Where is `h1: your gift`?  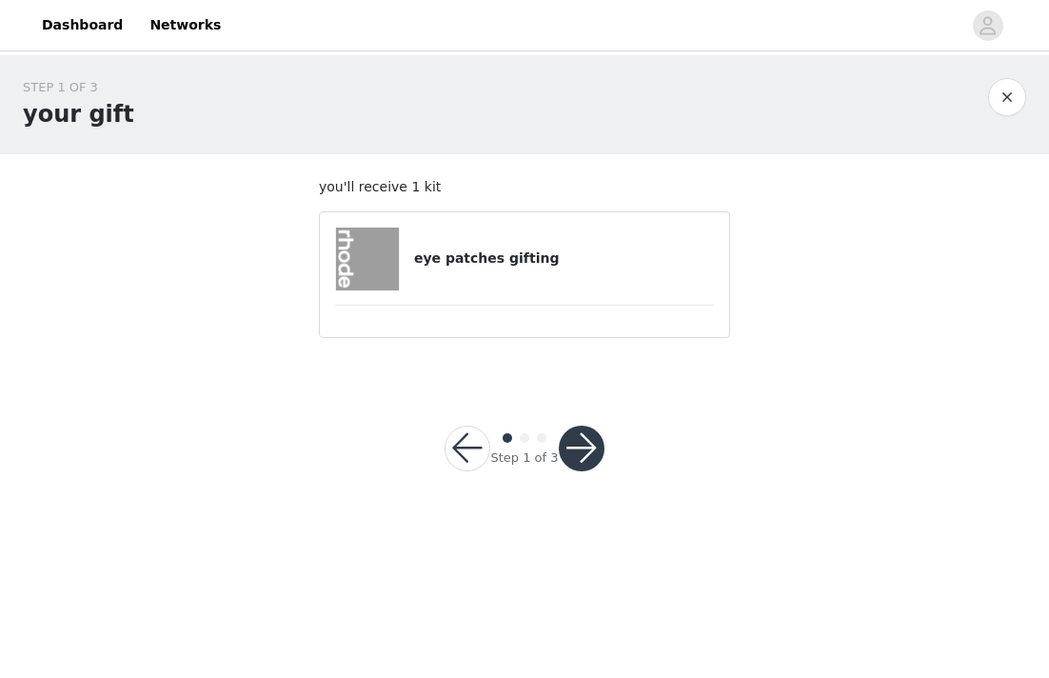 h1: your gift is located at coordinates (78, 114).